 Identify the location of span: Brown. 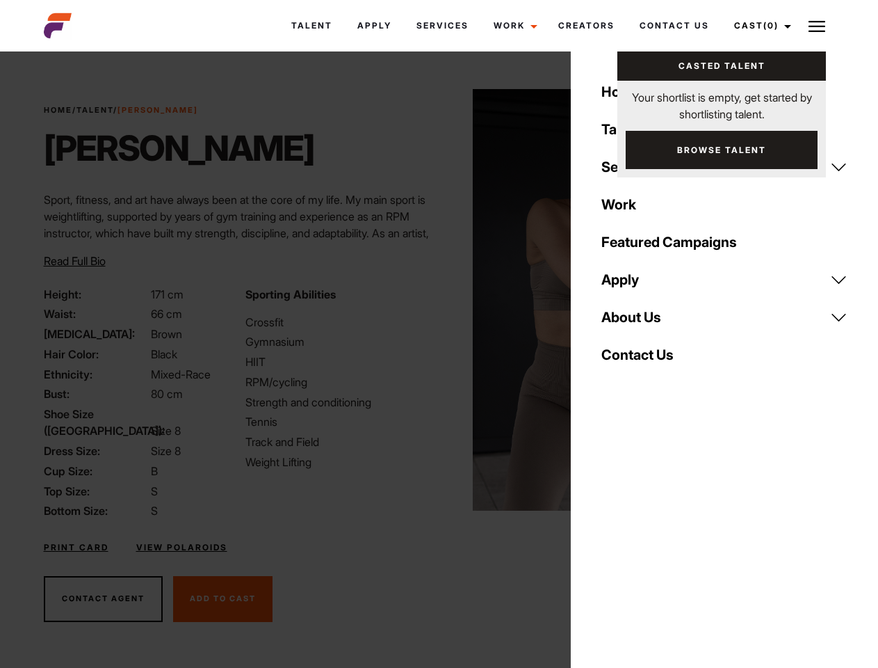
(166, 334).